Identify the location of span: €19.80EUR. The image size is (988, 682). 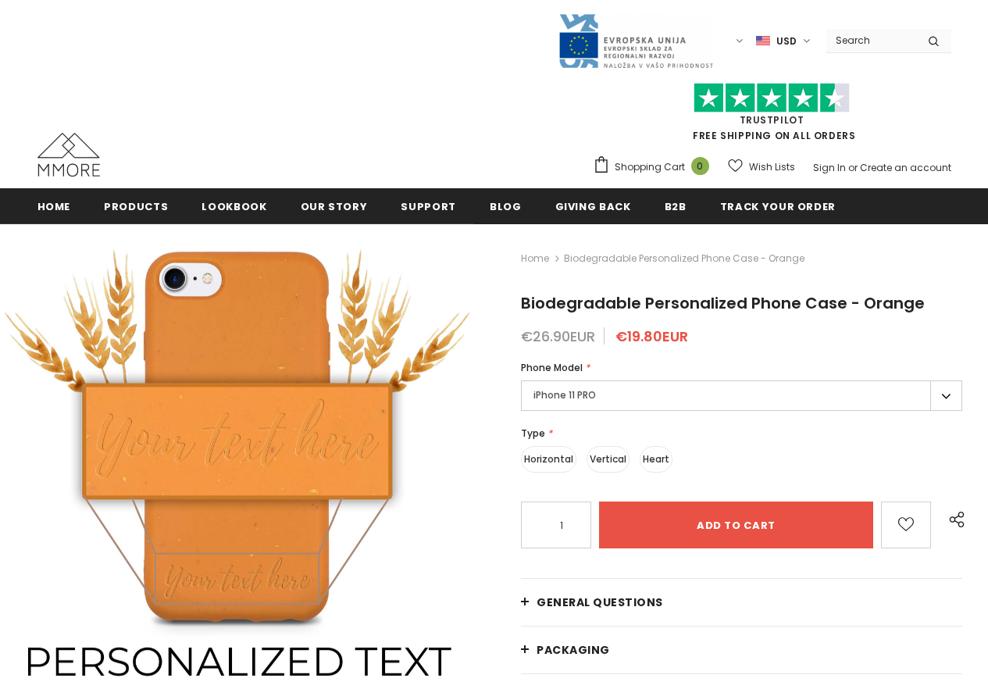
(652, 336).